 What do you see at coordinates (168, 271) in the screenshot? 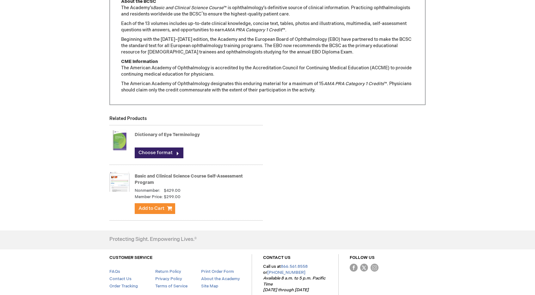
I see `a: Return Policy` at bounding box center [168, 271].